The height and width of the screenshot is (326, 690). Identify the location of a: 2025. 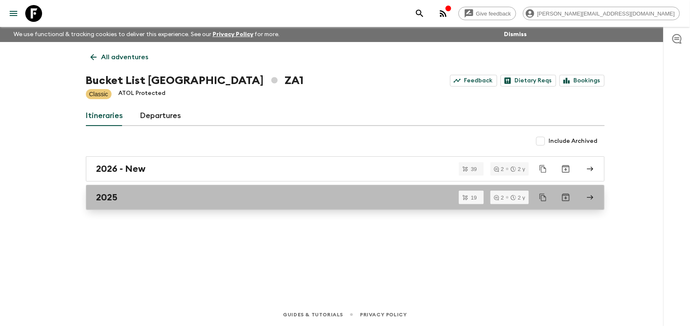
(345, 198).